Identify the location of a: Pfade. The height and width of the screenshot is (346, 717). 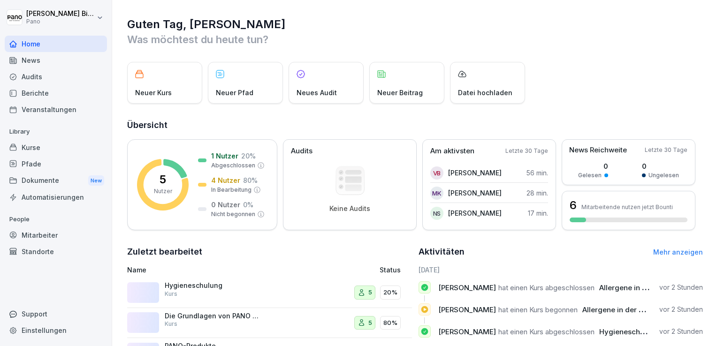
(56, 164).